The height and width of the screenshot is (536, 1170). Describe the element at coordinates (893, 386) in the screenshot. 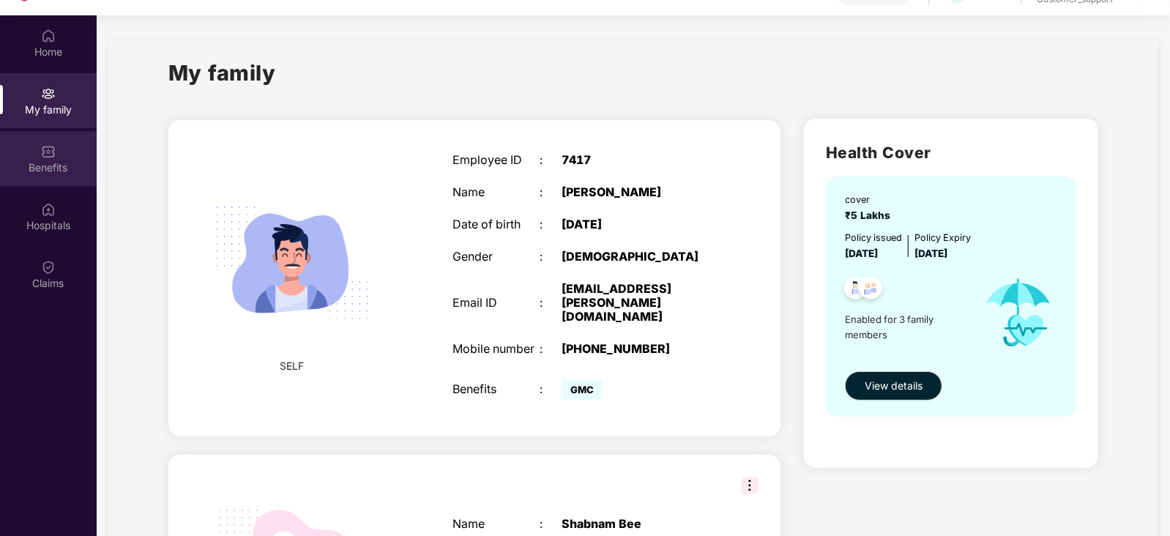

I see `button: View details` at that location.